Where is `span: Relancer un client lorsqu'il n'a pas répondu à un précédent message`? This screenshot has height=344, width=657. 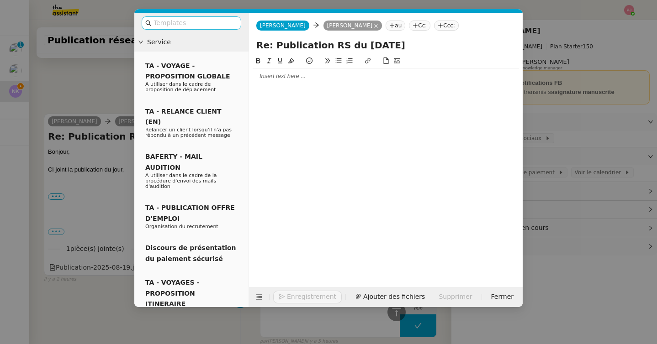 span: Relancer un client lorsqu'il n'a pas répondu à un précédent message is located at coordinates (188, 132).